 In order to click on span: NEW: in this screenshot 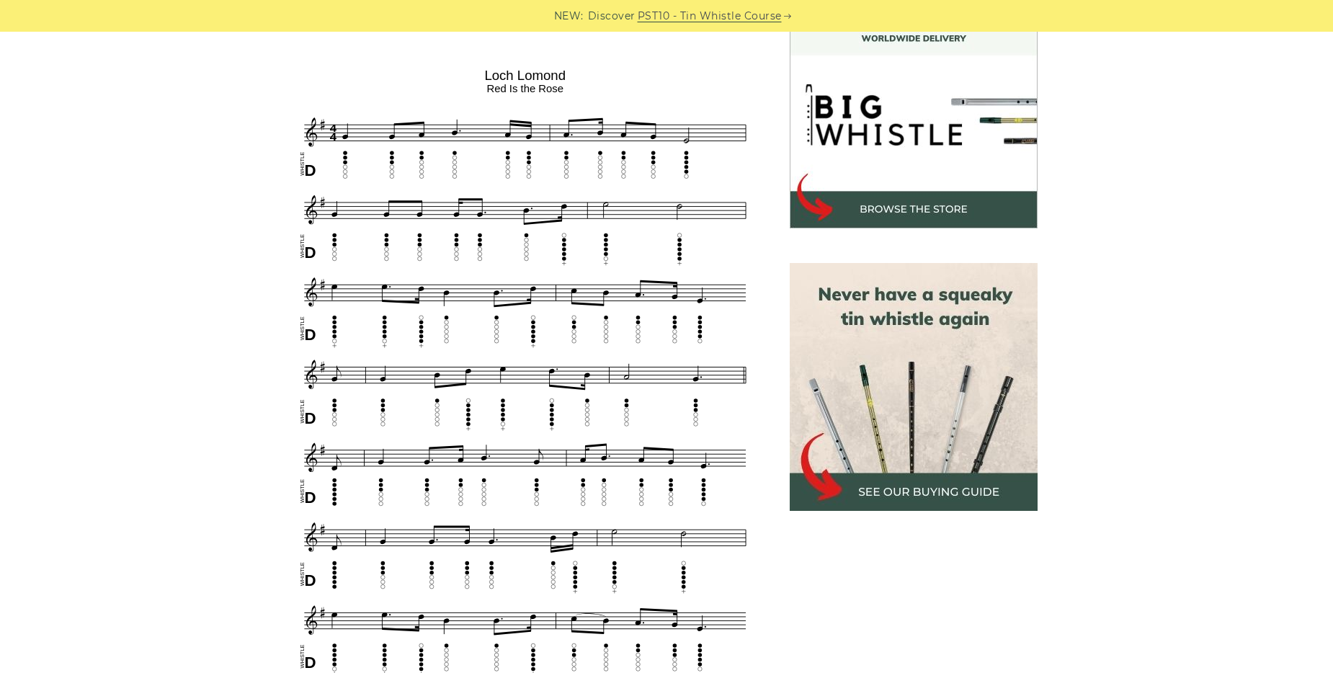, I will do `click(568, 16)`.